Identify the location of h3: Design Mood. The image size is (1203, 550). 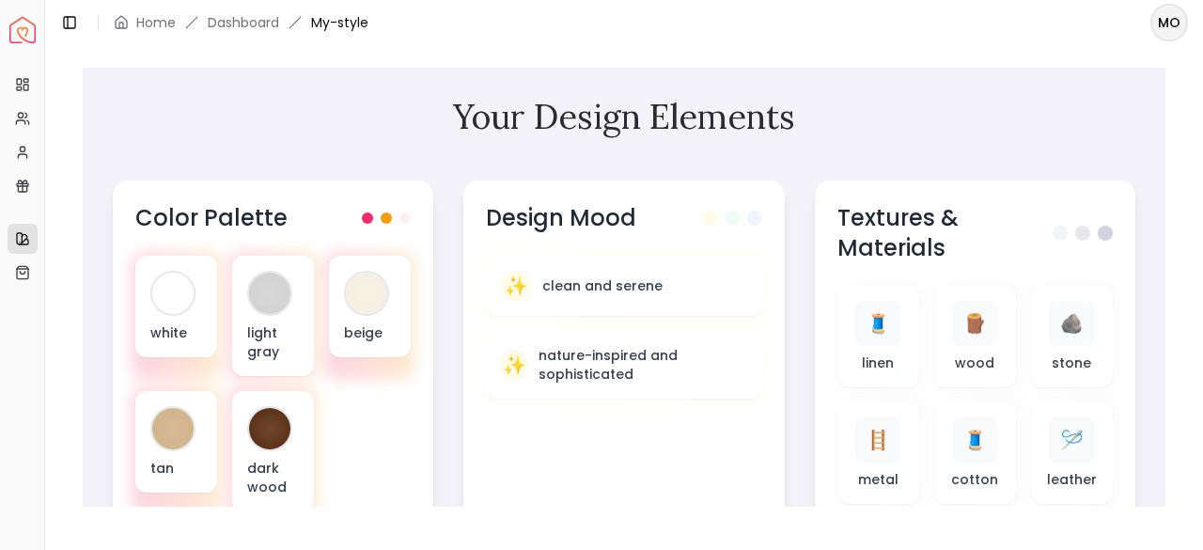
(561, 218).